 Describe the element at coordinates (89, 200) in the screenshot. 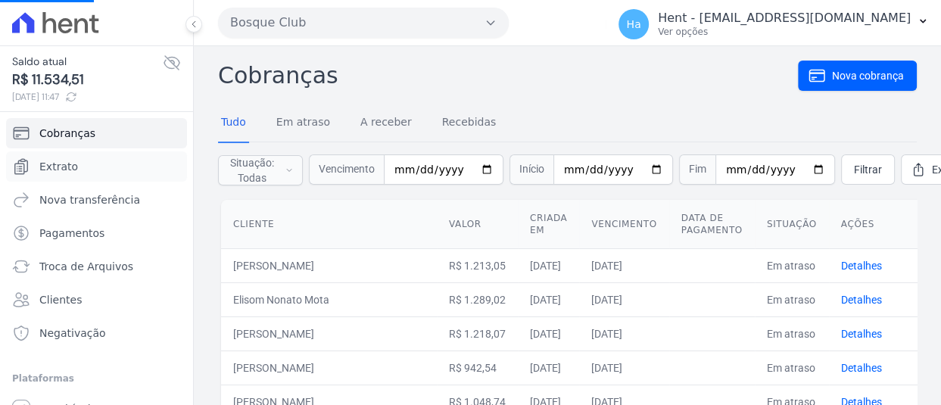

I see `span: Nova transferência` at that location.